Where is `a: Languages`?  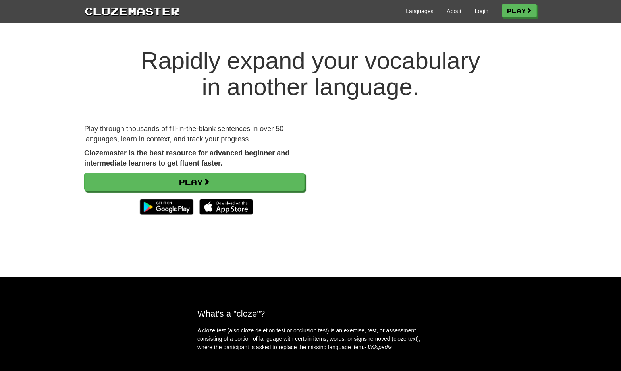 a: Languages is located at coordinates (419, 11).